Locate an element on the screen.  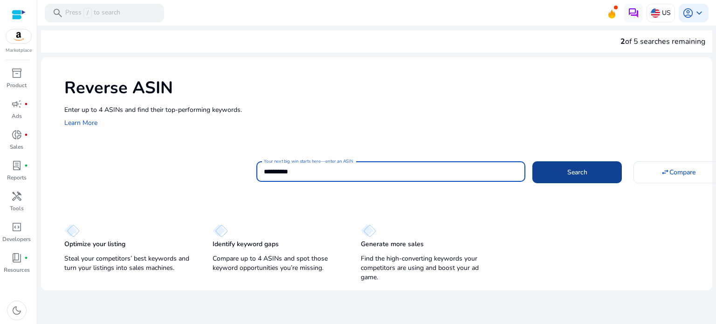
p: Generate more sales is located at coordinates (392, 244).